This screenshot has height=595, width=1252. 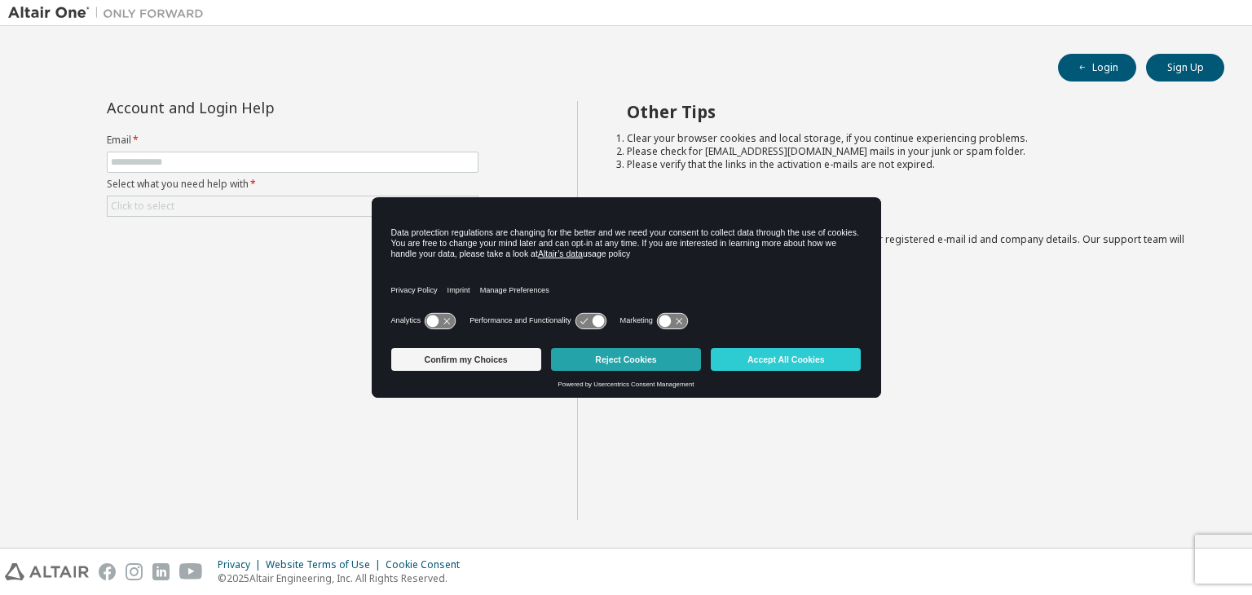 I want to click on li: Please verify that the links in the activation e-mails are not expired., so click(x=911, y=165).